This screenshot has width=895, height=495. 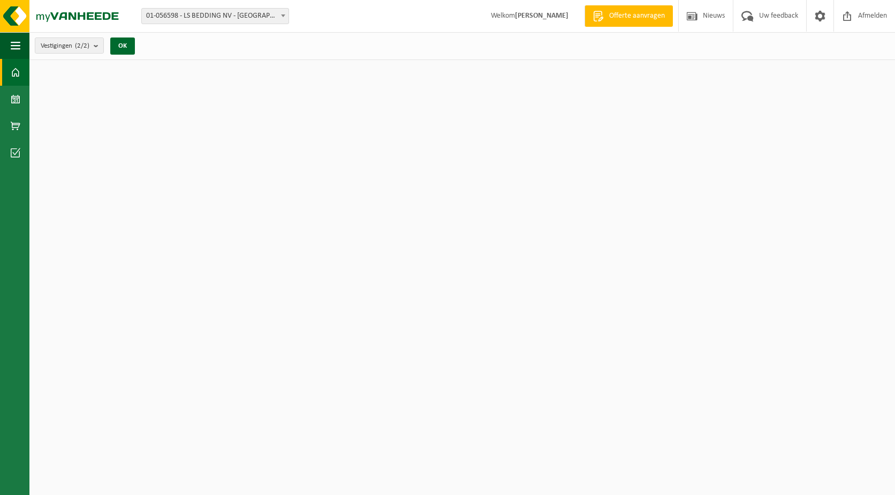 I want to click on span: Offerte aanvragen, so click(x=637, y=16).